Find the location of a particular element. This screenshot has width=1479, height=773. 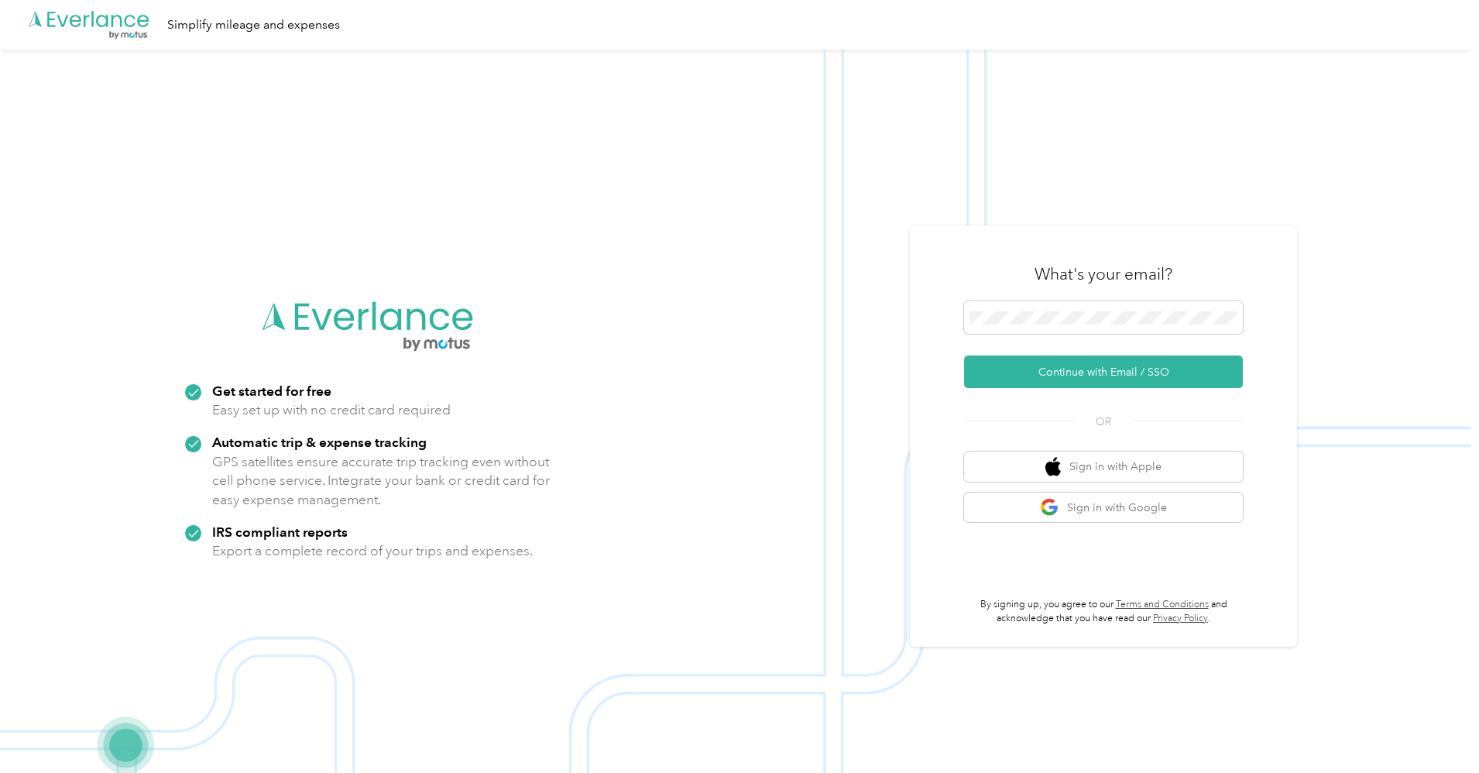

a: Terms and Conditions is located at coordinates (1163, 604).